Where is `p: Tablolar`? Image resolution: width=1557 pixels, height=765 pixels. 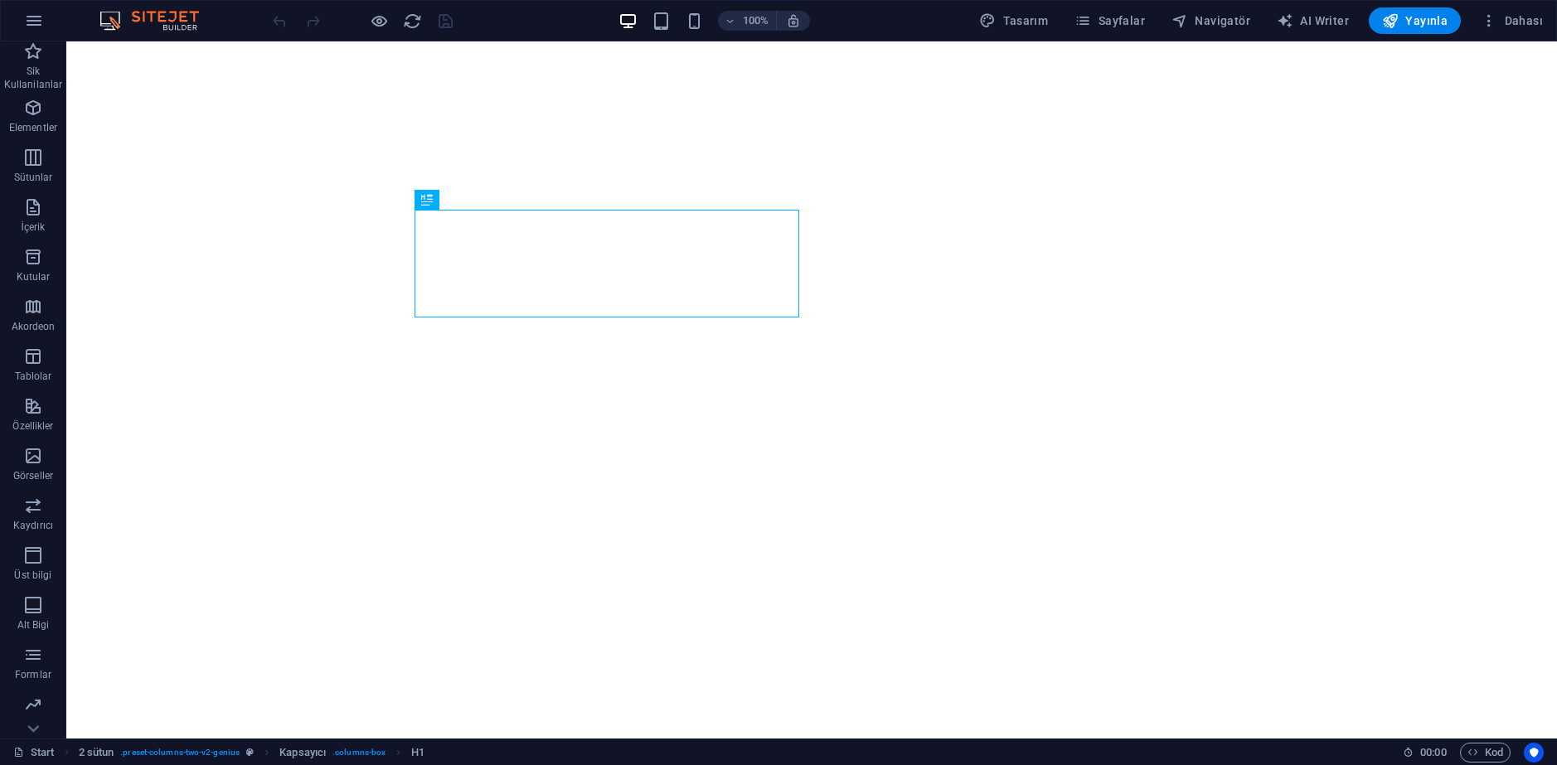 p: Tablolar is located at coordinates (33, 376).